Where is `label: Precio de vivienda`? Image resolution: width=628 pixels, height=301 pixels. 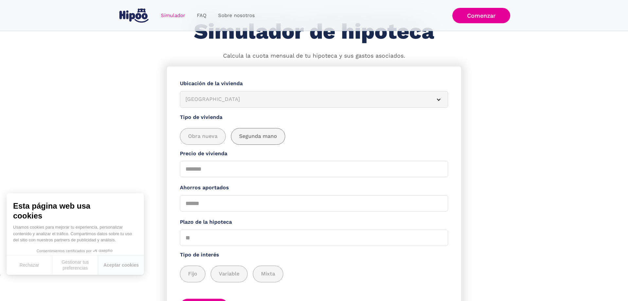
label: Precio de vivienda is located at coordinates (314, 154).